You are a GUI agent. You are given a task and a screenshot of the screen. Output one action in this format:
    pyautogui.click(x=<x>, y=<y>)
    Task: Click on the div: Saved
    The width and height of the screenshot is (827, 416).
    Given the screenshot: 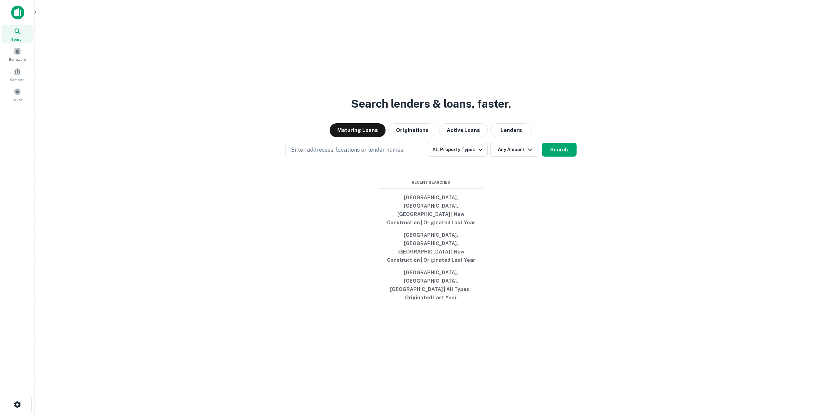 What is the action you would take?
    pyautogui.click(x=17, y=94)
    